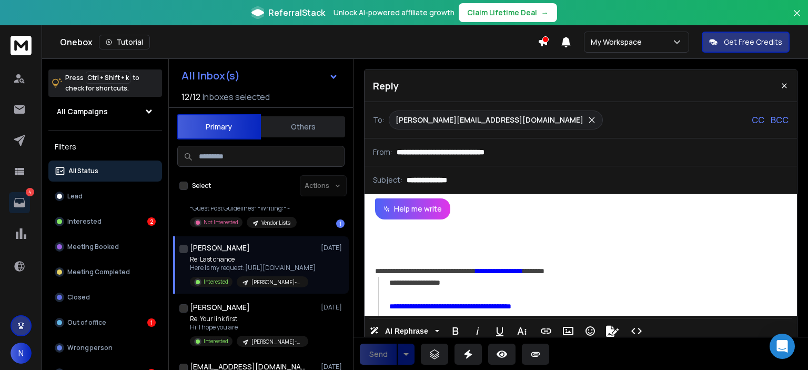 Image resolution: width=808 pixels, height=370 pixels. What do you see at coordinates (797, 19) in the screenshot?
I see `button: Close banner` at bounding box center [797, 19].